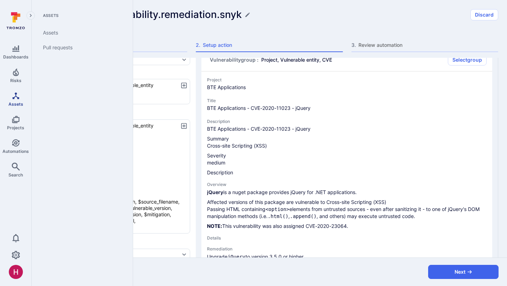 The width and height of the screenshot is (507, 286). Describe the element at coordinates (141, 14) in the screenshot. I see `h1: applications.vulnerability.remediation.snyk` at that location.